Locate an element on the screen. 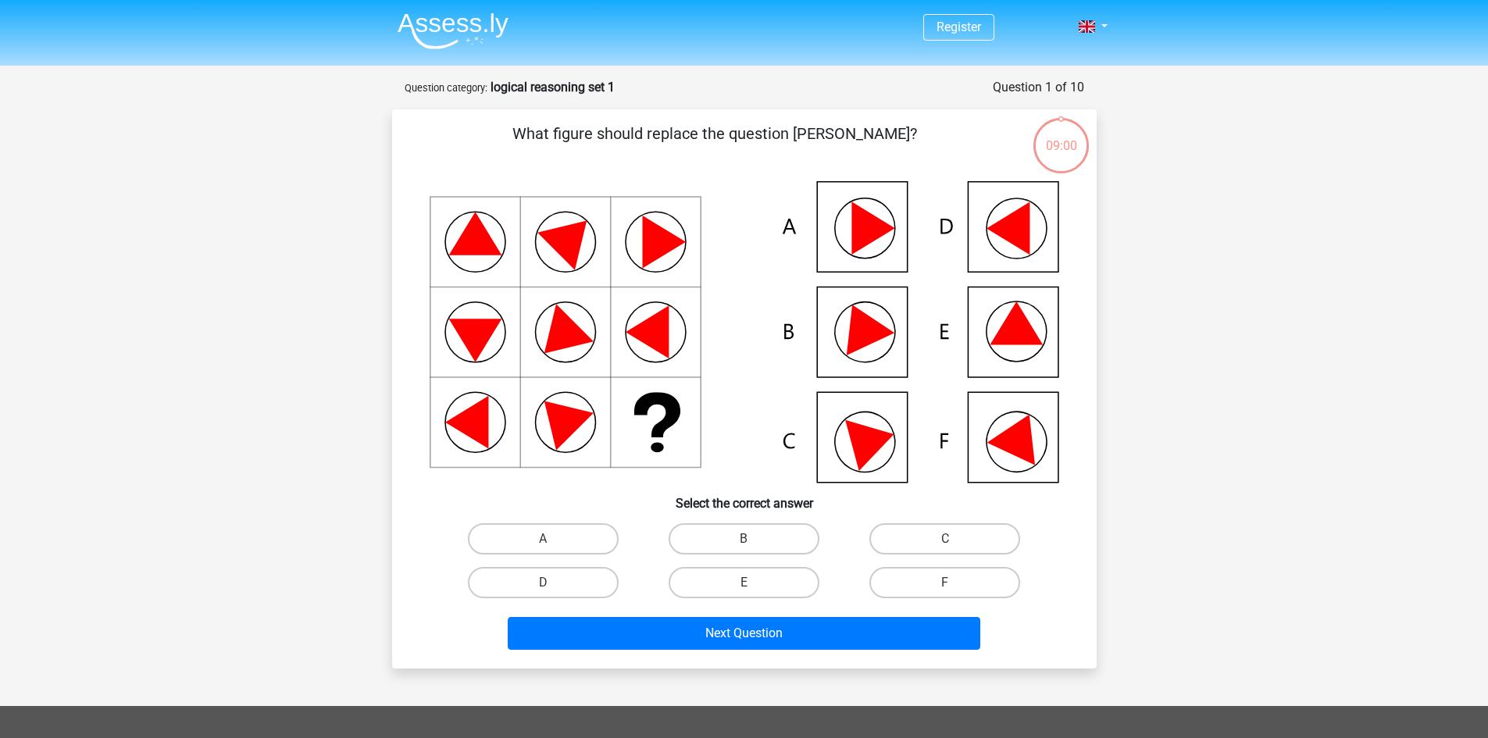 The width and height of the screenshot is (1488, 738). small: Question category: is located at coordinates (446, 87).